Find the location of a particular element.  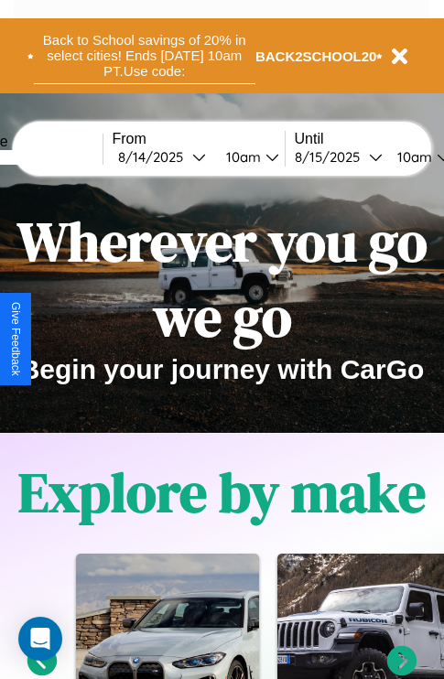

div: Open Intercom Messenger is located at coordinates (40, 639).